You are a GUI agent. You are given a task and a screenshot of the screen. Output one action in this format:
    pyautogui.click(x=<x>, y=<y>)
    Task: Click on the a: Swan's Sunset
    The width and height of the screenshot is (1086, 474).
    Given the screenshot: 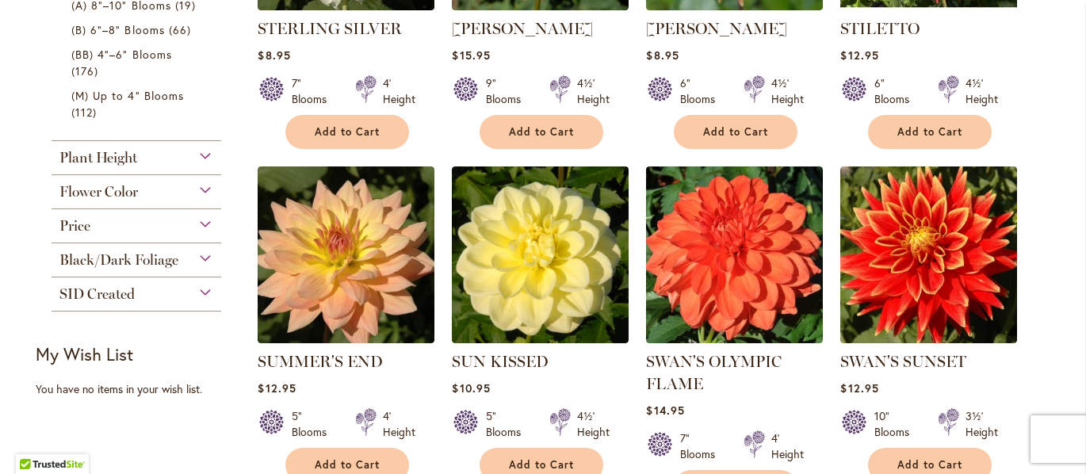 What is the action you would take?
    pyautogui.click(x=928, y=338)
    